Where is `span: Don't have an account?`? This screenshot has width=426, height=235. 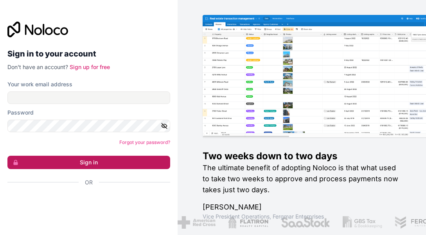
span: Don't have an account? is located at coordinates (38, 67).